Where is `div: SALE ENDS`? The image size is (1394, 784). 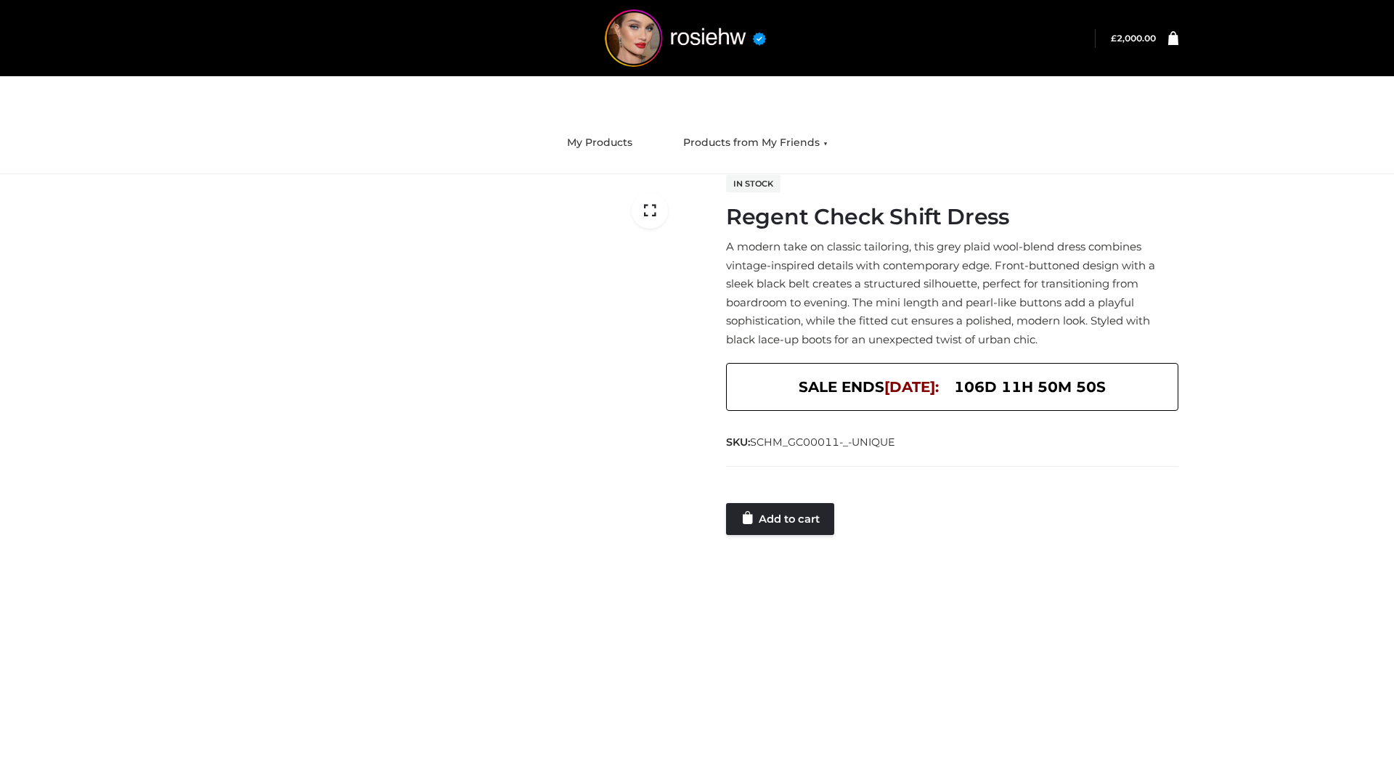
div: SALE ENDS is located at coordinates (952, 387).